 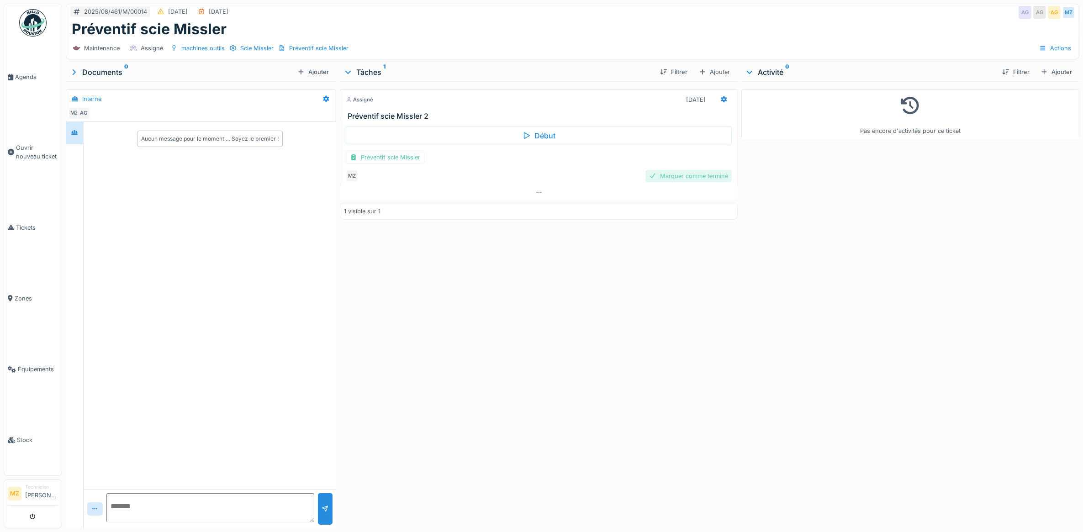 What do you see at coordinates (42, 487) in the screenshot?
I see `div: Technicien` at bounding box center [42, 487].